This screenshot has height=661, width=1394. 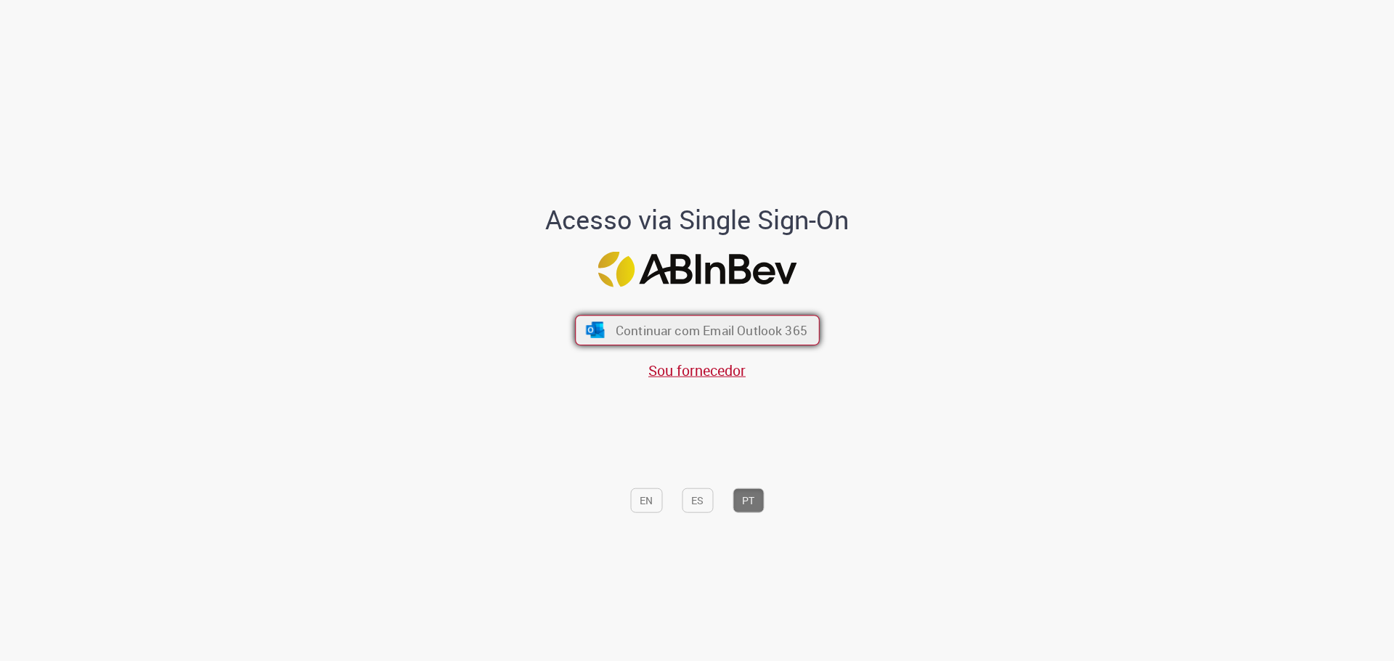 What do you see at coordinates (697, 370) in the screenshot?
I see `span: Sou fornecedor` at bounding box center [697, 370].